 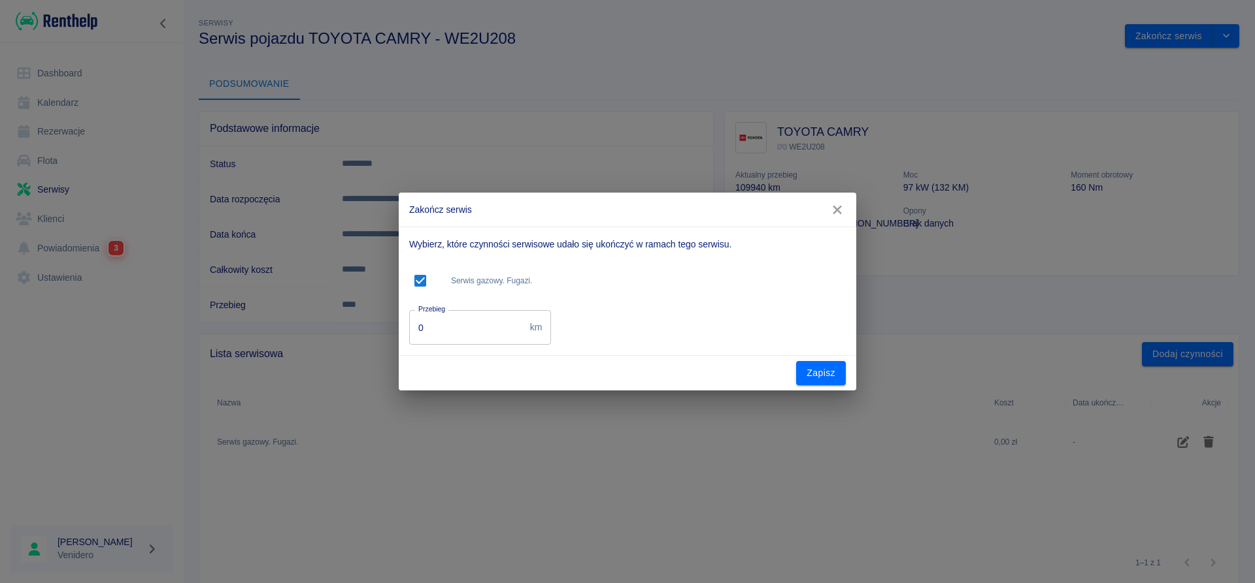 I want to click on p: km, so click(x=536, y=327).